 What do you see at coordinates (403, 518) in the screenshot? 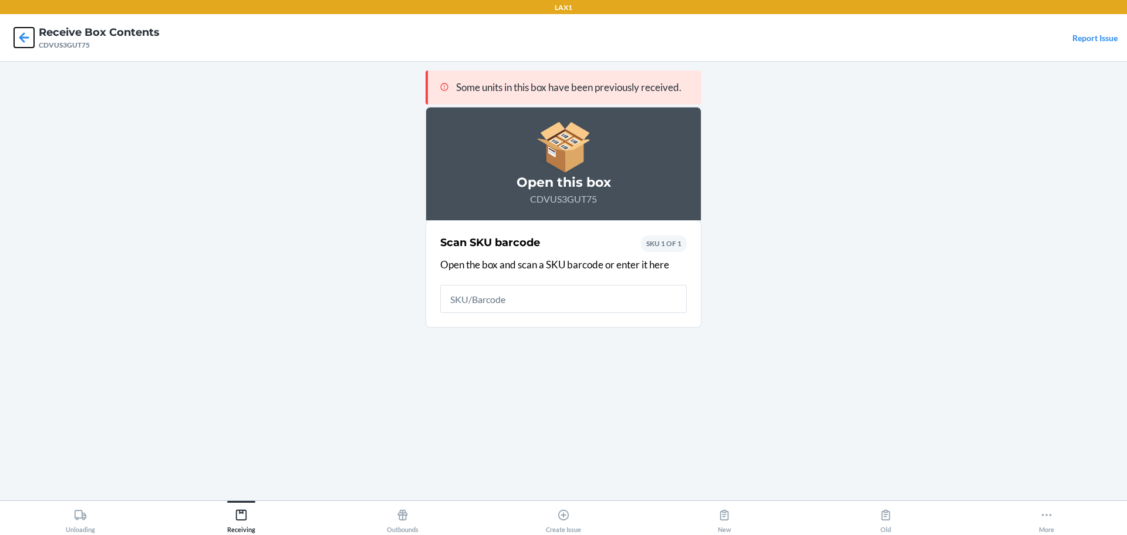
I see `div: Outbounds` at bounding box center [403, 518].